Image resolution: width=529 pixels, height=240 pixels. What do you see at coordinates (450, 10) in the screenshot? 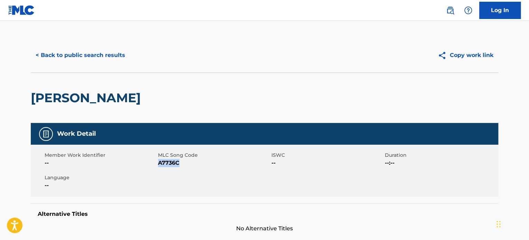
I see `a: Public Search` at bounding box center [450, 10].